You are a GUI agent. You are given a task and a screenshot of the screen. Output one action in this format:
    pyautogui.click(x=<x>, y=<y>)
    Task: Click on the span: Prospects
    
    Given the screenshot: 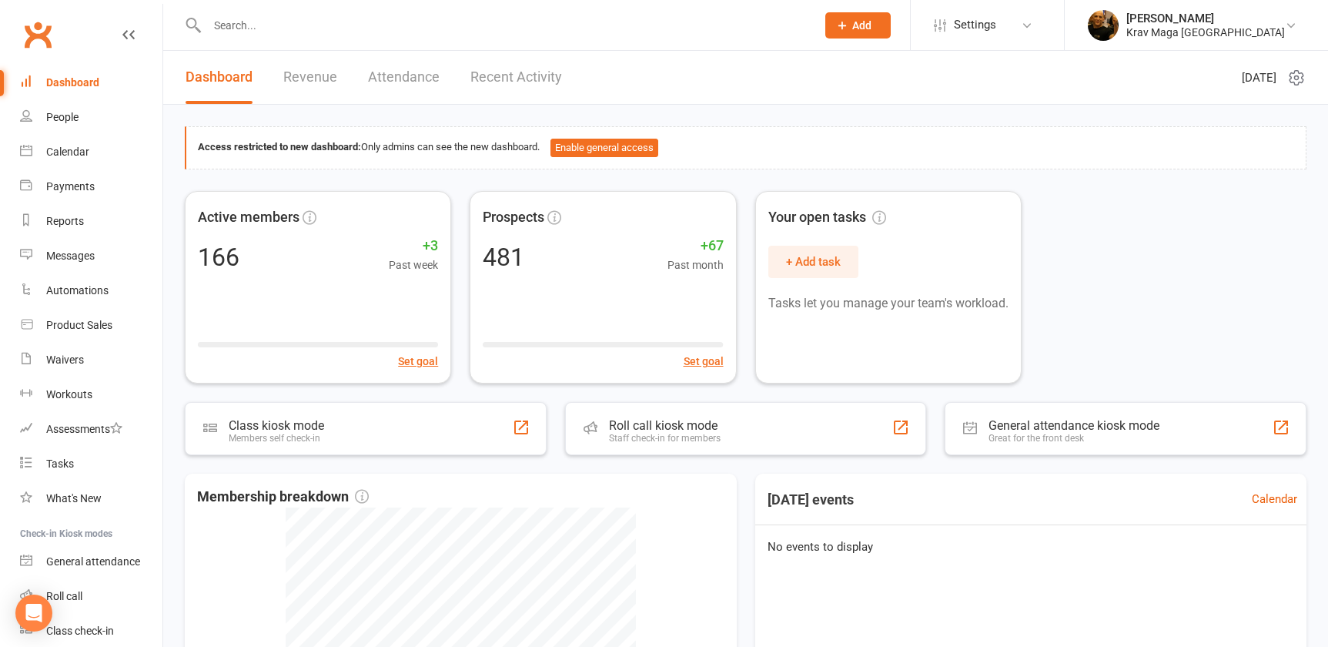 What is the action you would take?
    pyautogui.click(x=514, y=217)
    